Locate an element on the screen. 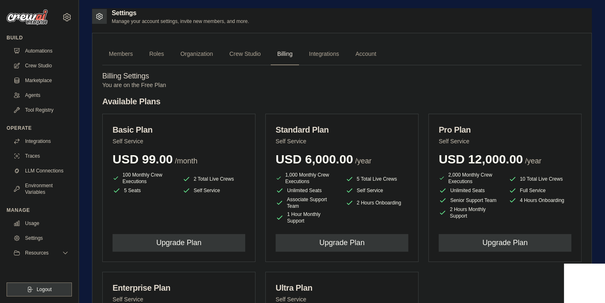 The height and width of the screenshot is (303, 605). li: Senior Support Team is located at coordinates (470, 200).